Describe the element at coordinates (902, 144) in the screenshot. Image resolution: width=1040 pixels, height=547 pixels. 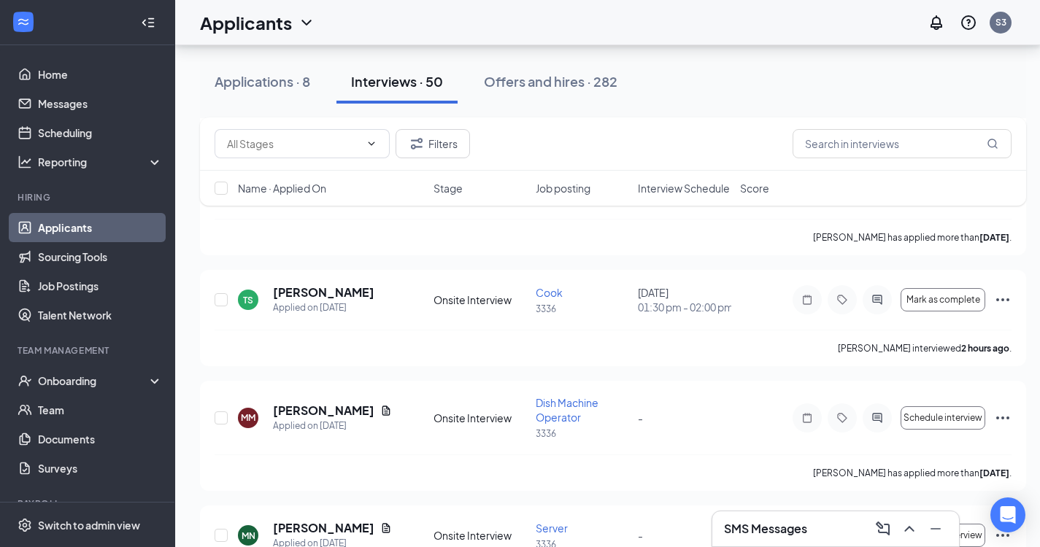
I see `input: Search in interviews` at that location.